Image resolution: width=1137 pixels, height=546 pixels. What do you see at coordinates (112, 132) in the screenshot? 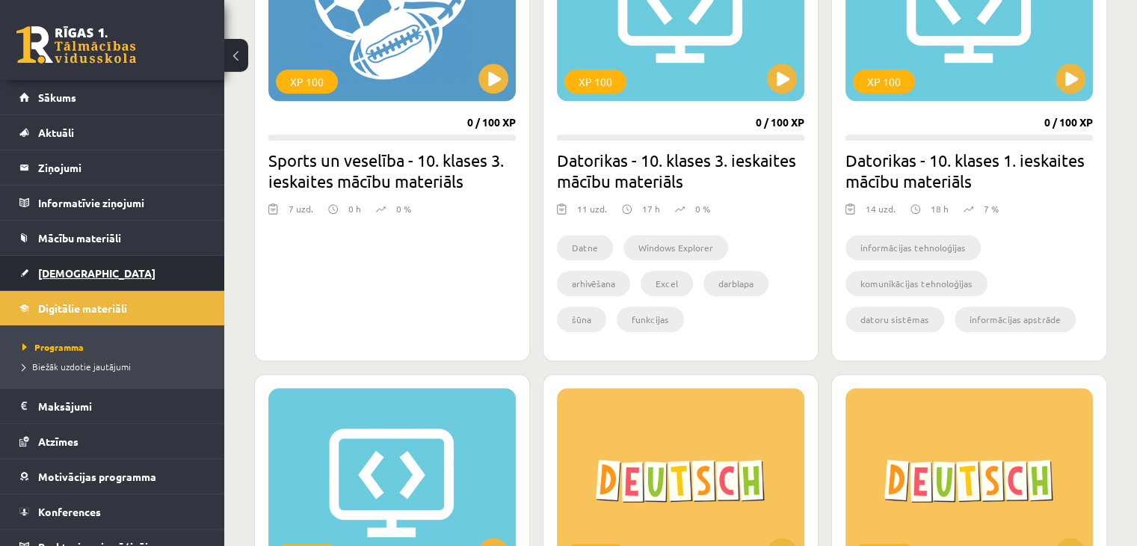
I see `a: Aktuāli` at bounding box center [112, 132].